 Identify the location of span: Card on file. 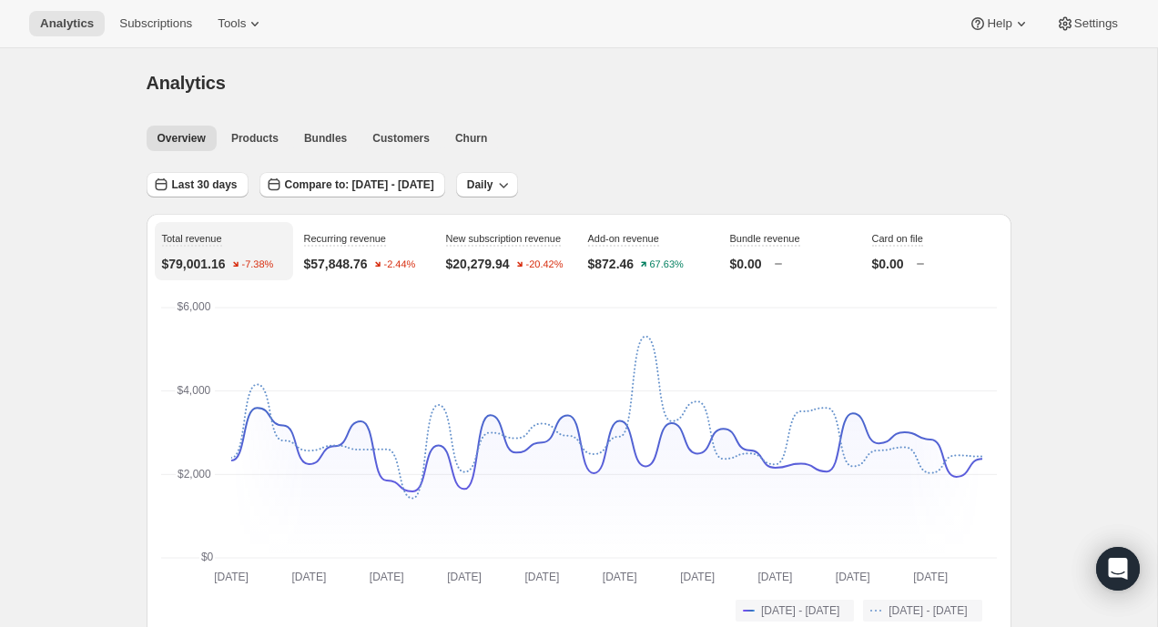
(898, 239).